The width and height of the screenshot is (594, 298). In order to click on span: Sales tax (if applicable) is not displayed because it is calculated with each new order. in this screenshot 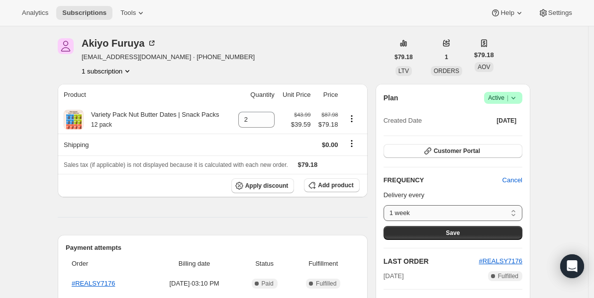, I will do `click(176, 165)`.